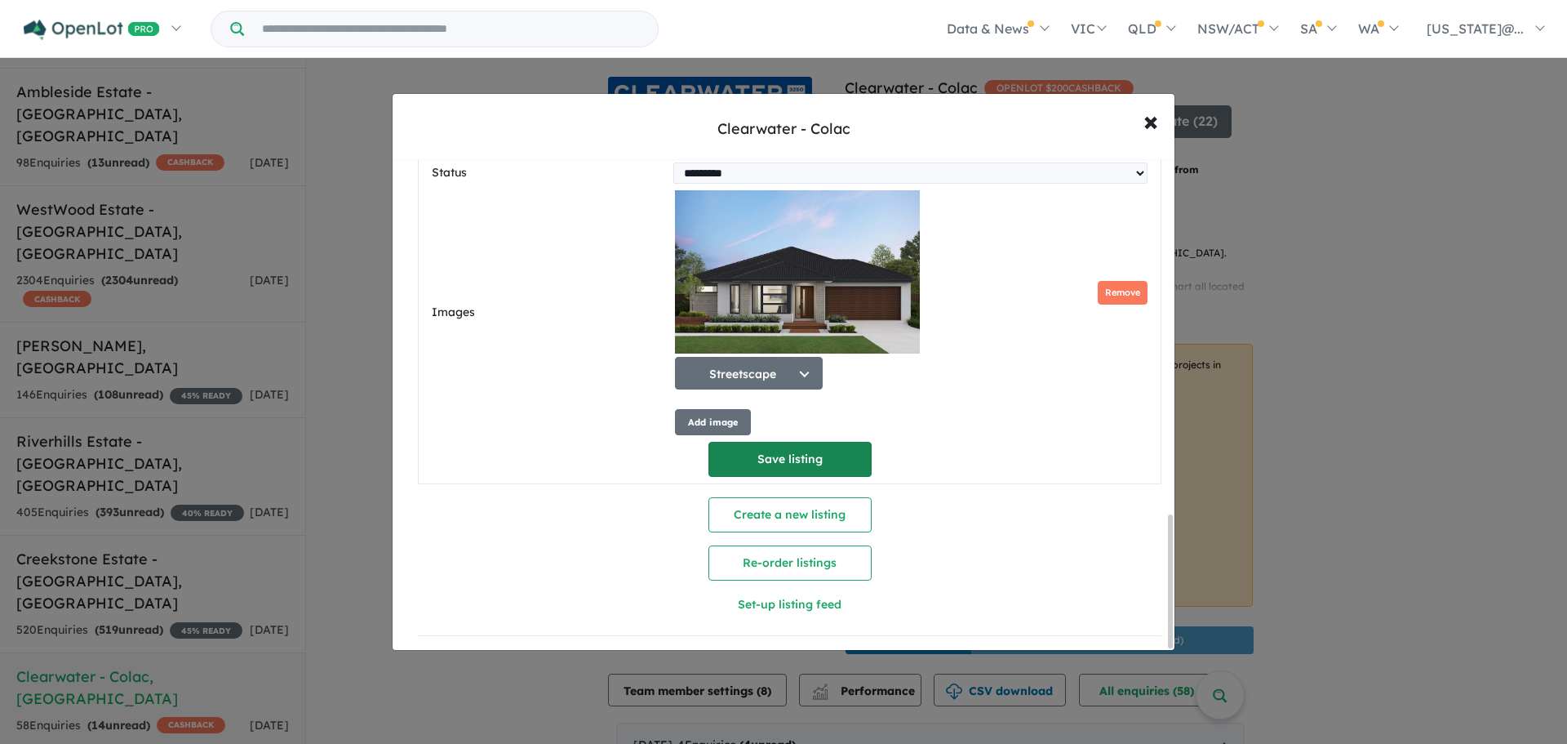 The width and height of the screenshot is (1567, 744). I want to click on button: Add image, so click(713, 422).